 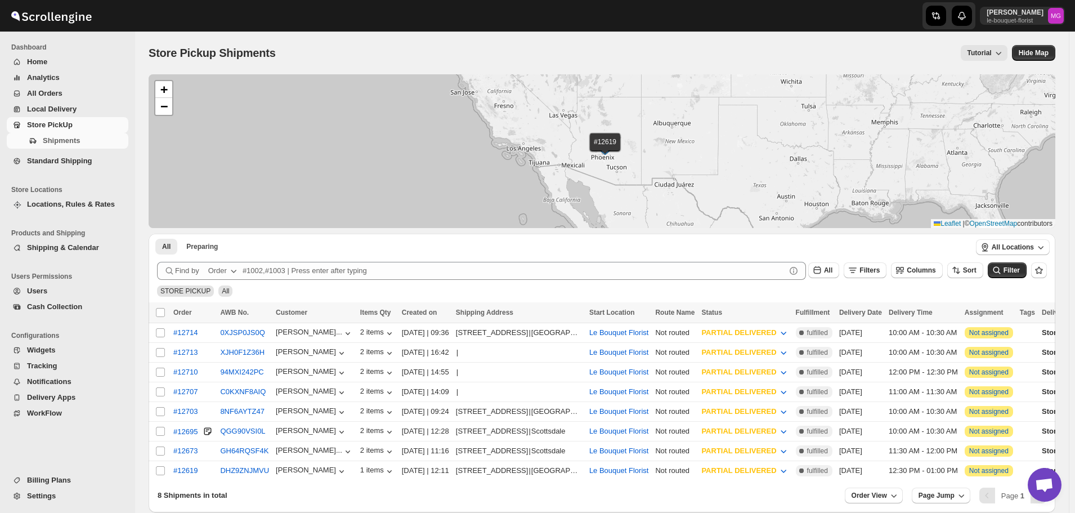 I want to click on span: Created on, so click(x=419, y=312).